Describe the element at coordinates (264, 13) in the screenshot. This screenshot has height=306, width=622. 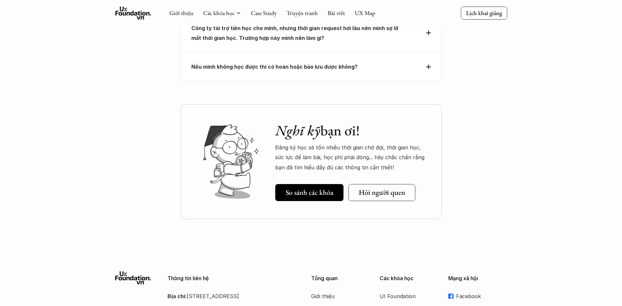
I see `a: Case Study` at that location.